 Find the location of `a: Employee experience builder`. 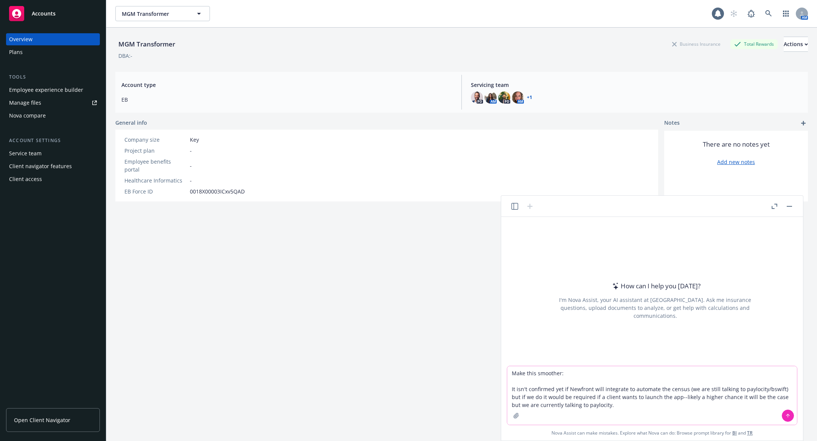

a: Employee experience builder is located at coordinates (53, 90).